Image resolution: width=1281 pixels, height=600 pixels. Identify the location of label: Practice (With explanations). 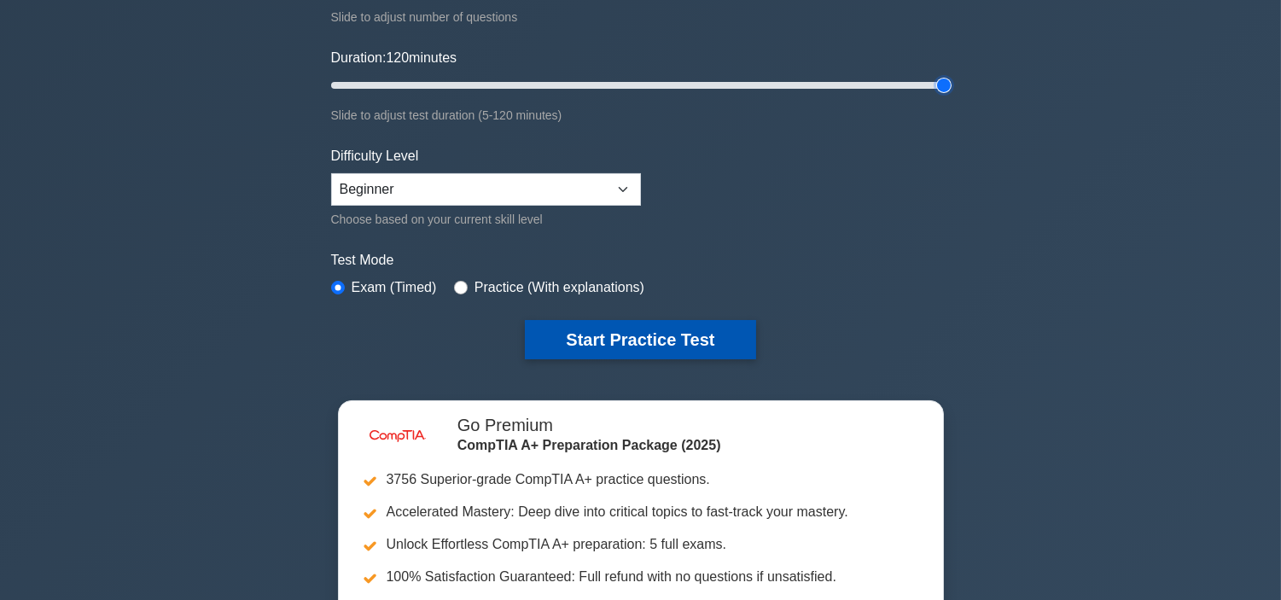
(559, 288).